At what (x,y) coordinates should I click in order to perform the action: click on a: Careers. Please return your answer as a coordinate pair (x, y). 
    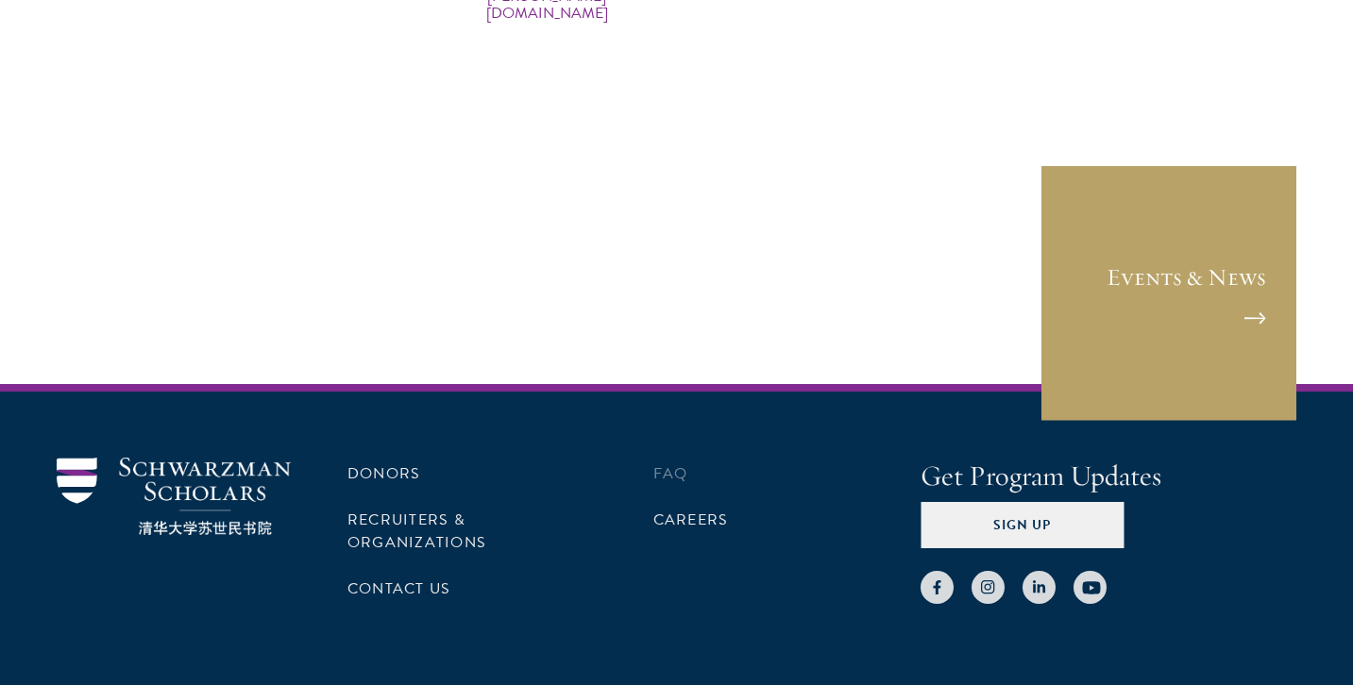
    Looking at the image, I should click on (691, 520).